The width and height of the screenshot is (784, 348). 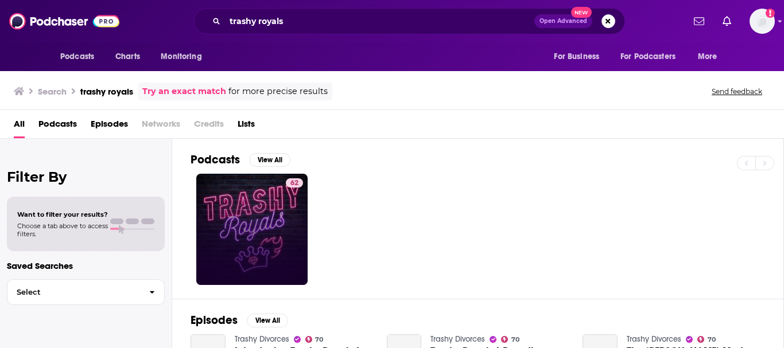 I want to click on svg: Add a profile image, so click(x=770, y=13).